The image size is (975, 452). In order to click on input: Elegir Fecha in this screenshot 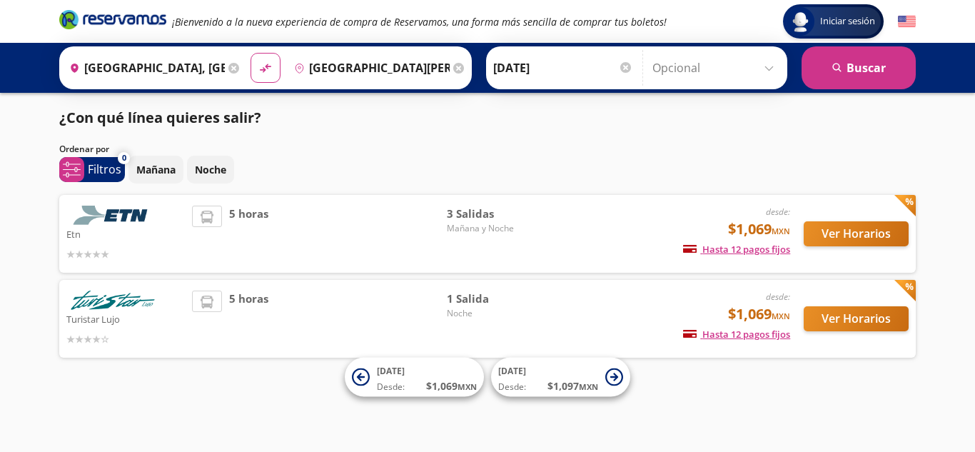, I will do `click(563, 68)`.